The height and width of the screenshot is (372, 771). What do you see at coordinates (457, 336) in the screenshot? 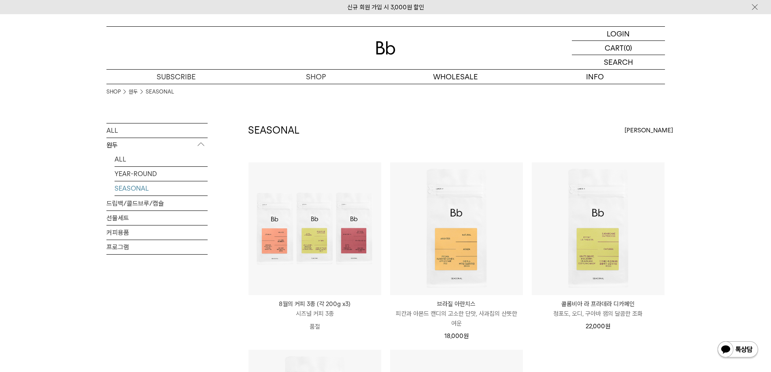
I see `span: 18,000` at bounding box center [457, 336].